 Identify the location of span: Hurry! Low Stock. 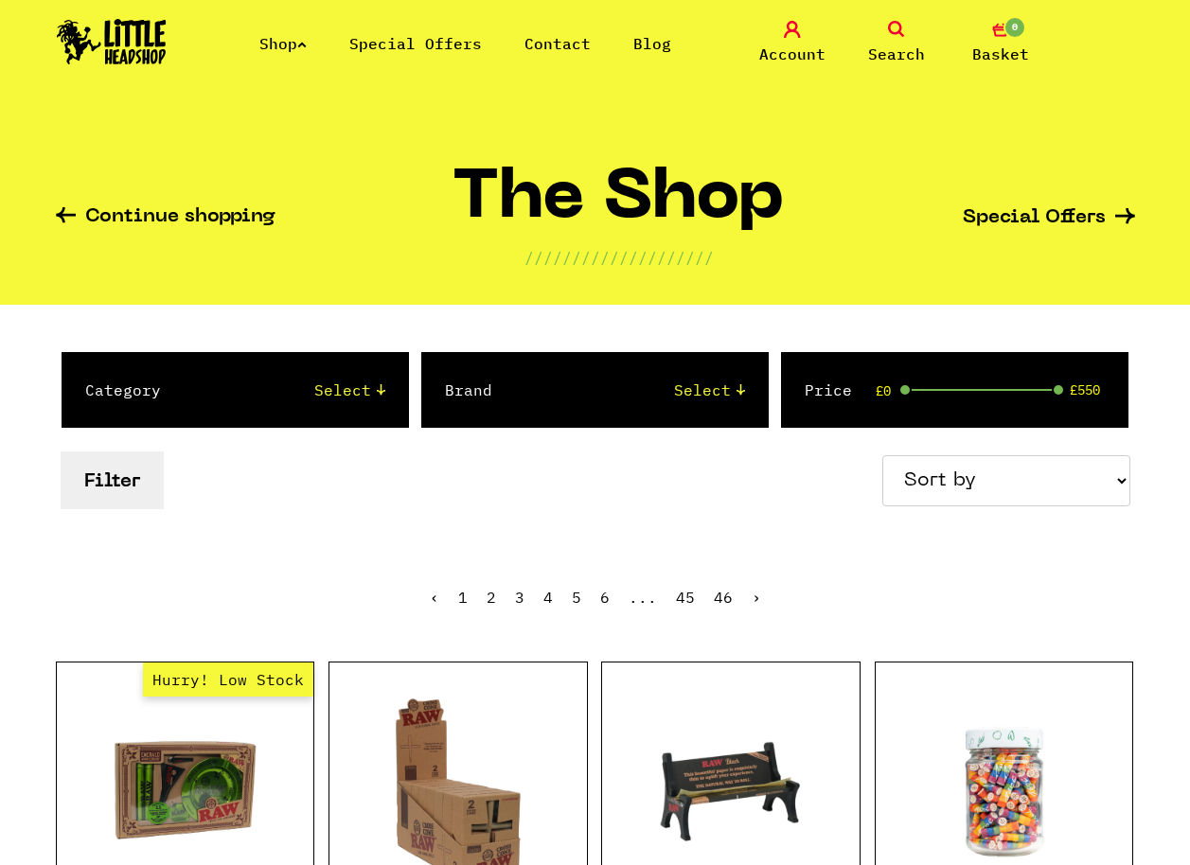
(228, 680).